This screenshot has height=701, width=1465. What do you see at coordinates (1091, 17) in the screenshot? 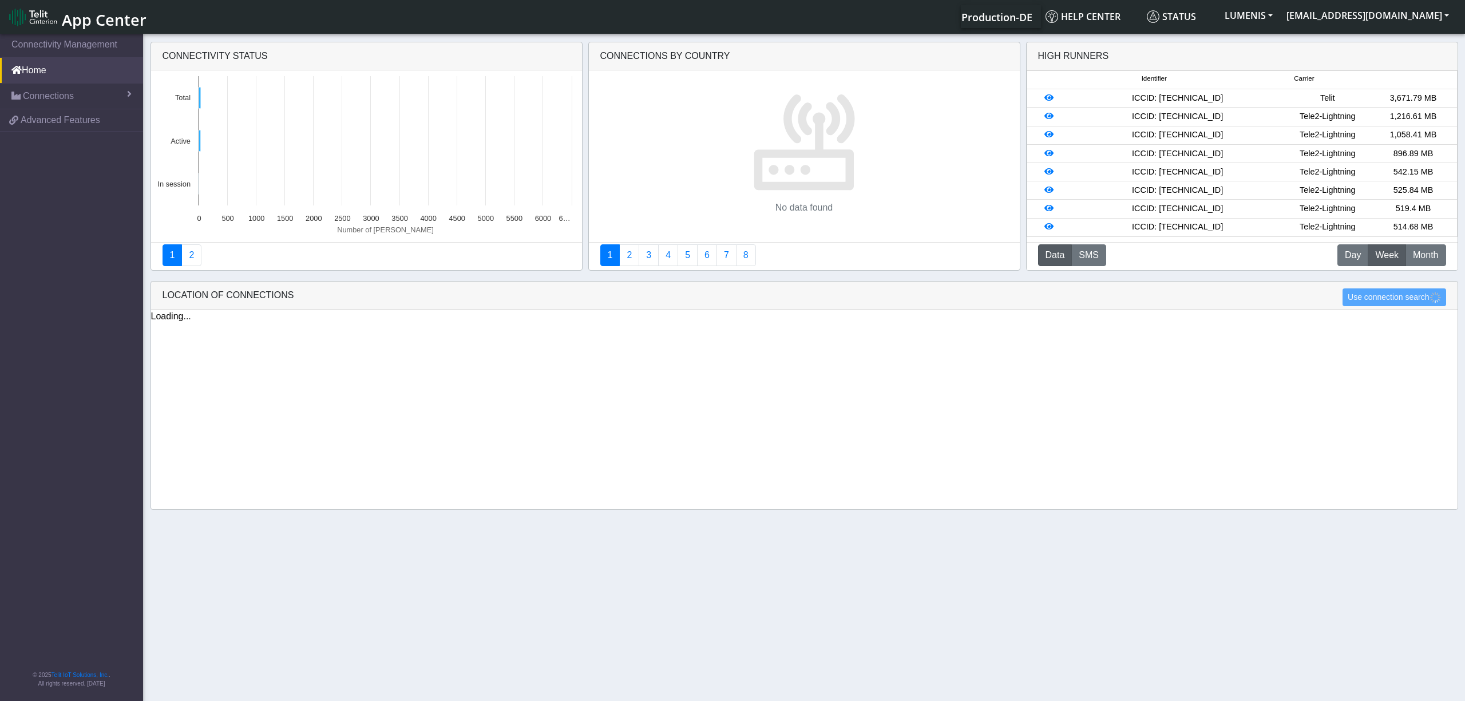
I see `a: Help center` at bounding box center [1091, 17].